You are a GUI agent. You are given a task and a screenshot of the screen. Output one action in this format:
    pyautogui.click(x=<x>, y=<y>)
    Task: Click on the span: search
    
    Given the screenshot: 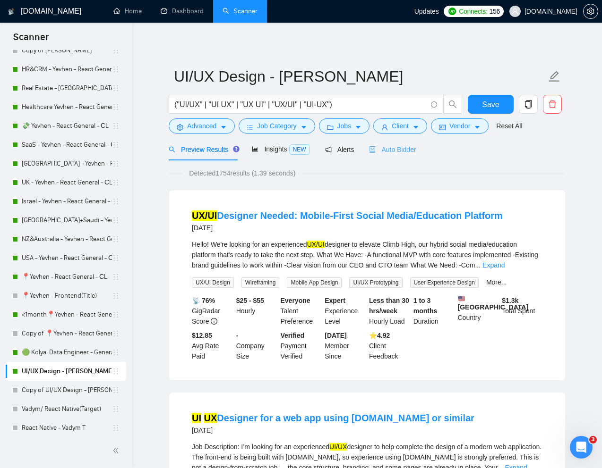 What is the action you would take?
    pyautogui.click(x=452, y=104)
    